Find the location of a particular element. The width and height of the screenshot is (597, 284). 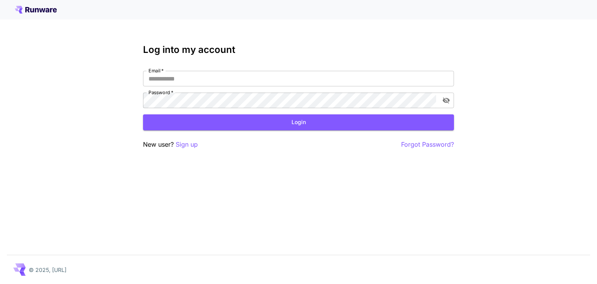

button: Login is located at coordinates (299, 122).